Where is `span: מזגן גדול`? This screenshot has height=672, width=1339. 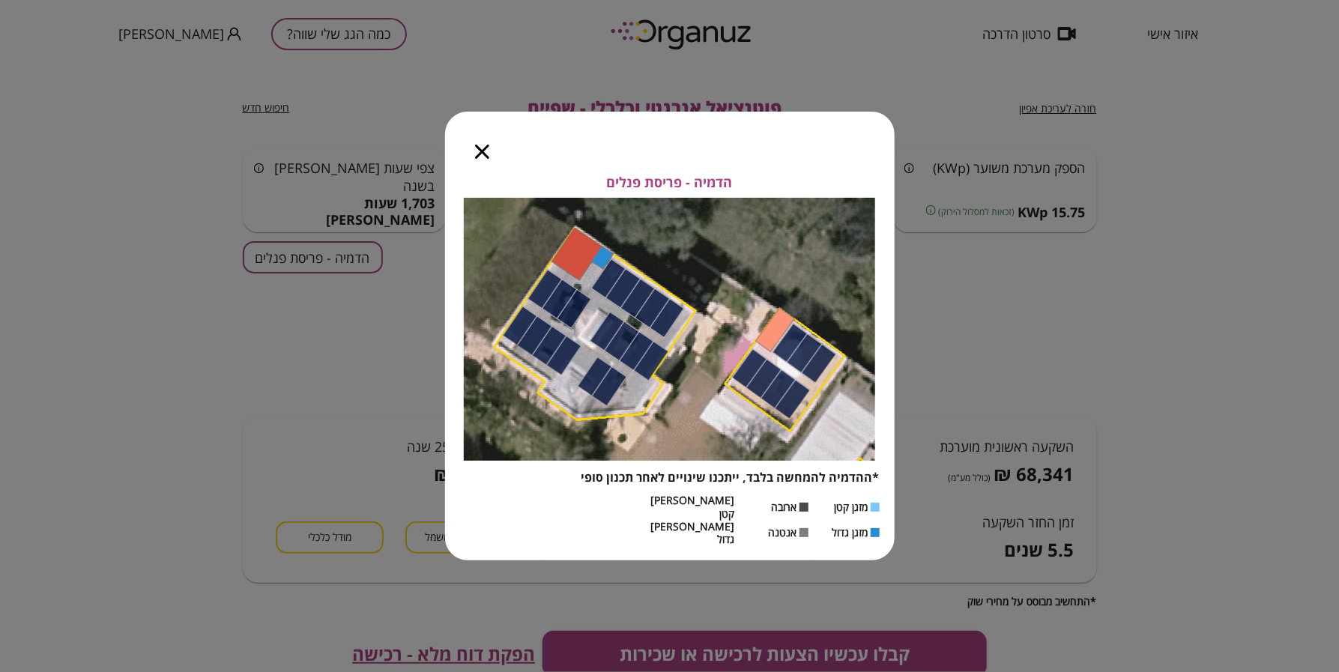 span: מזגן גדול is located at coordinates (850, 532).